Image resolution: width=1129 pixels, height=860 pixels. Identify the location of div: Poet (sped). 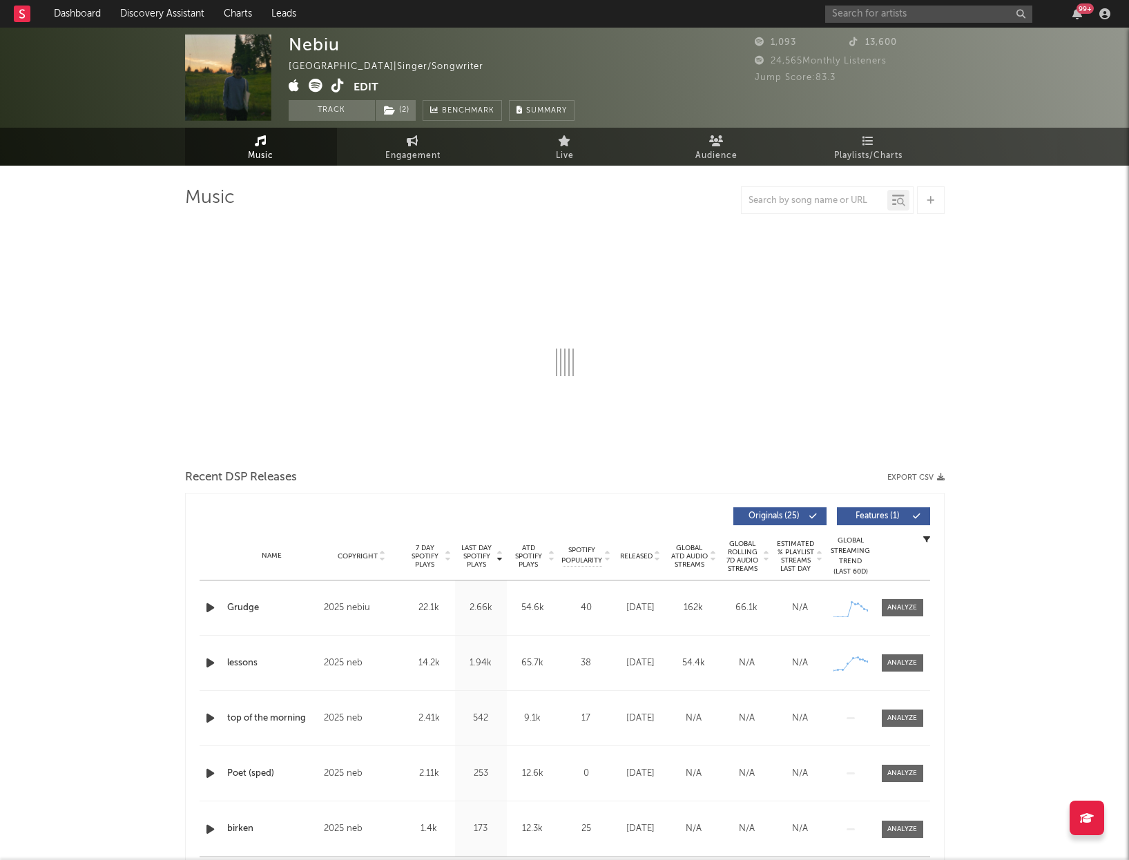
(272, 774).